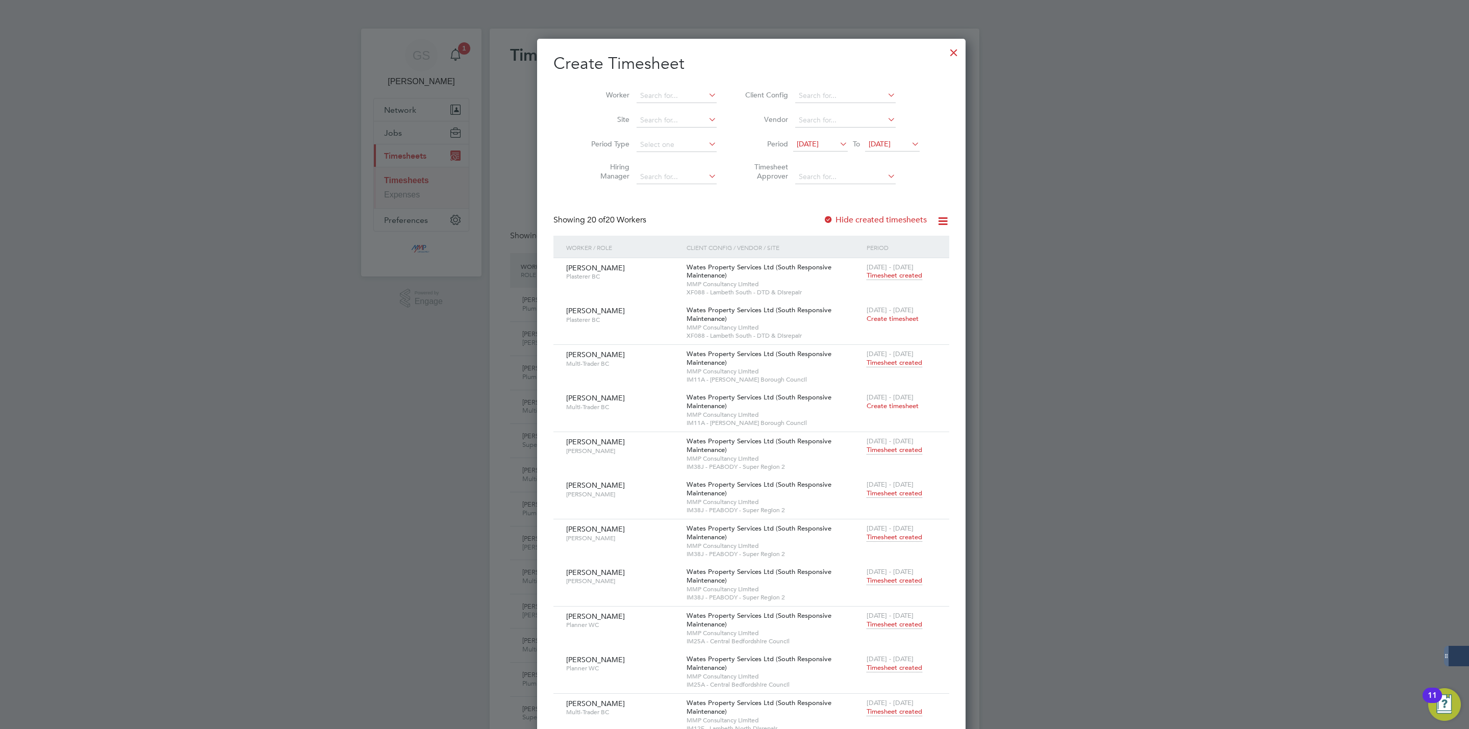 This screenshot has height=729, width=1469. I want to click on span: 20 of, so click(596, 220).